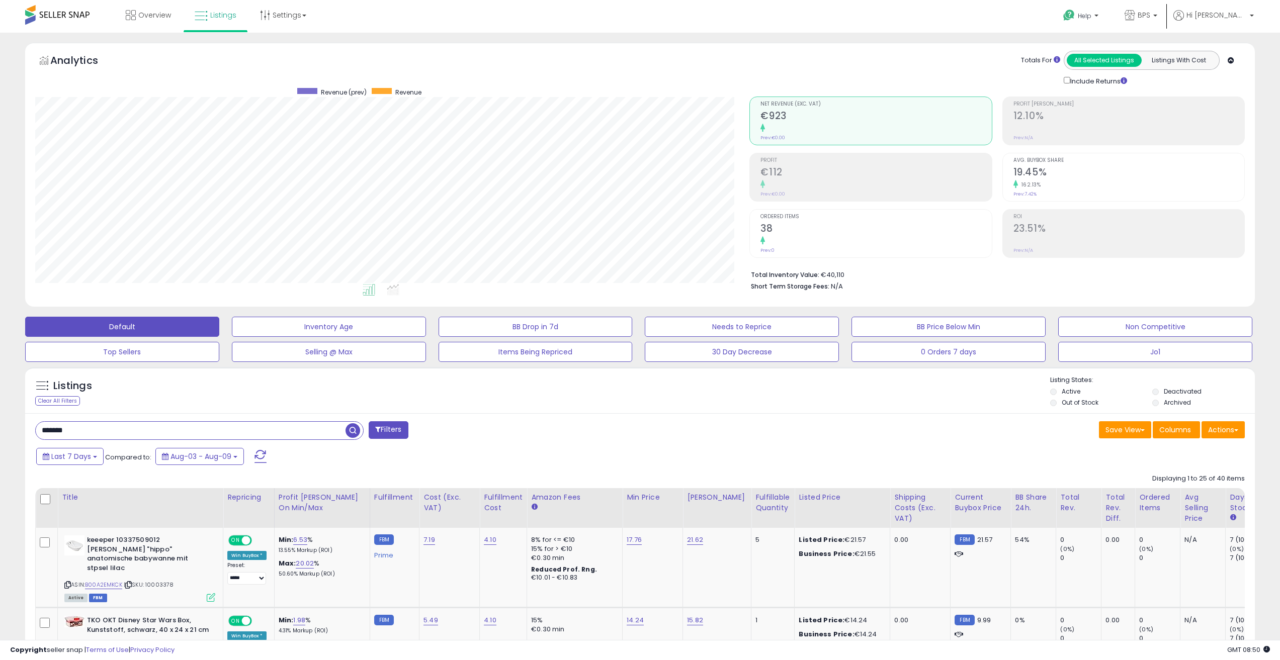 This screenshot has width=1280, height=660. What do you see at coordinates (1069, 15) in the screenshot?
I see `i: Get Help` at bounding box center [1069, 15].